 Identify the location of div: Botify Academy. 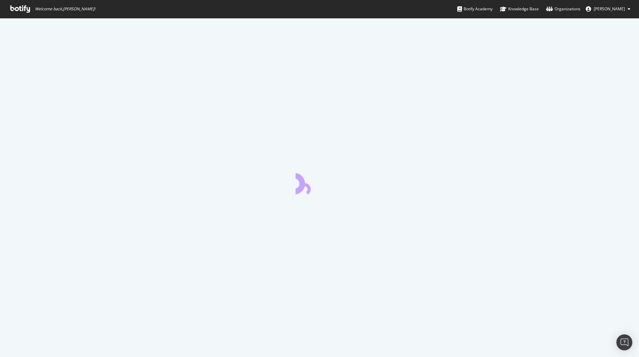
(475, 9).